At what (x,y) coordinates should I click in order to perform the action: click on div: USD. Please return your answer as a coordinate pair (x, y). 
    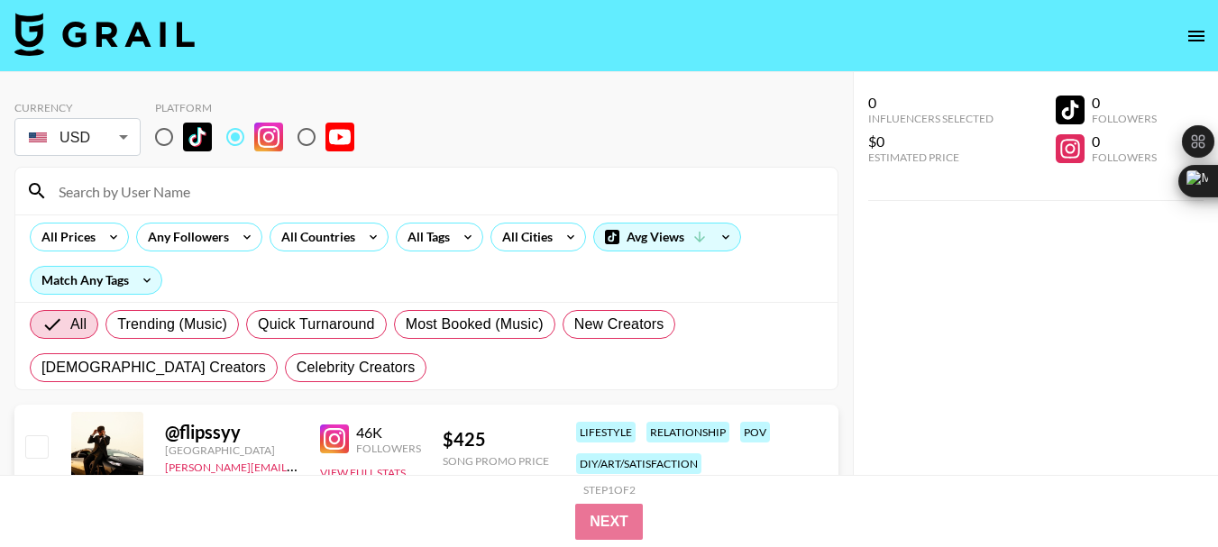
    Looking at the image, I should click on (78, 137).